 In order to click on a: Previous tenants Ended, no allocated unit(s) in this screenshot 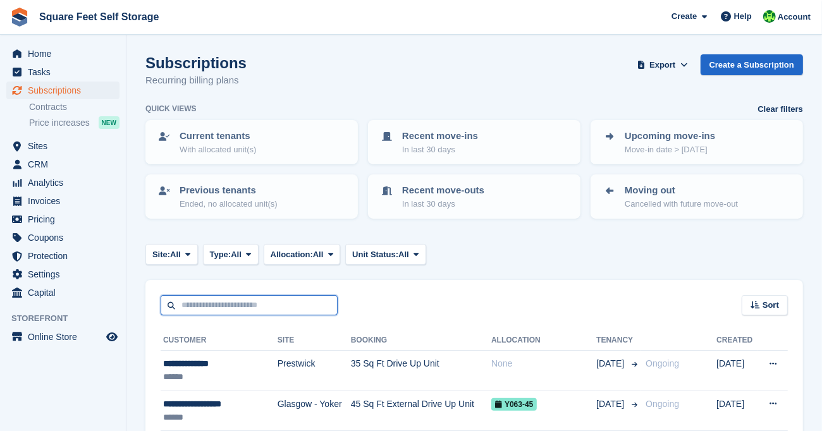, I will do `click(252, 197)`.